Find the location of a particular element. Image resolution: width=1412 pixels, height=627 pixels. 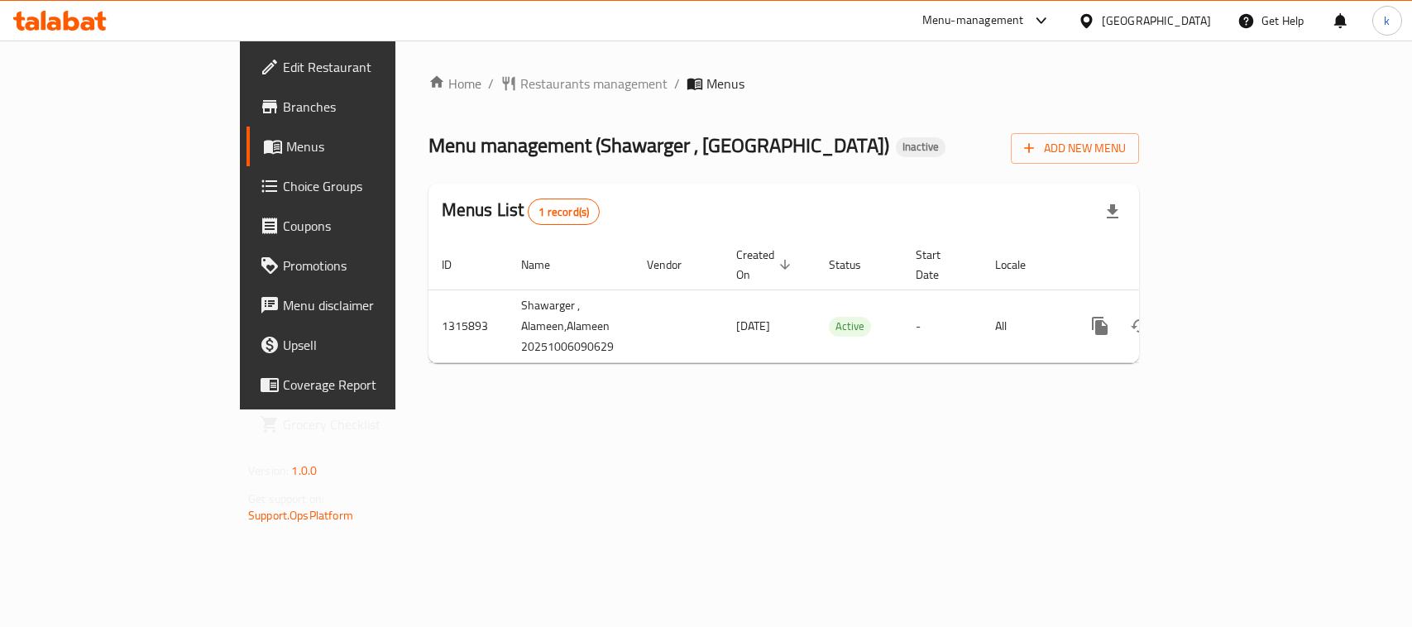

span: Get support on: is located at coordinates (286, 499).